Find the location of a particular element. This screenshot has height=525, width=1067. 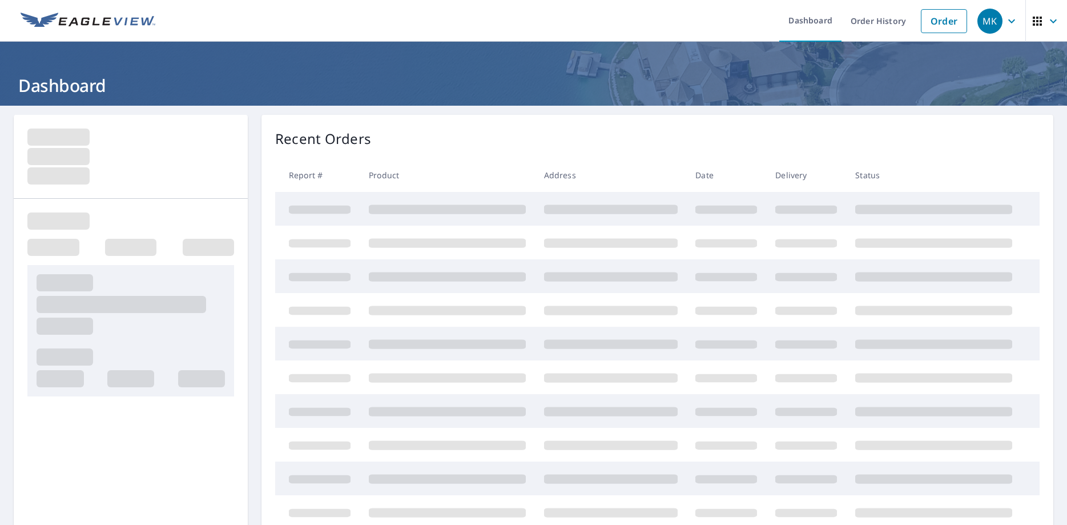

h1: Dashboard is located at coordinates (533, 85).